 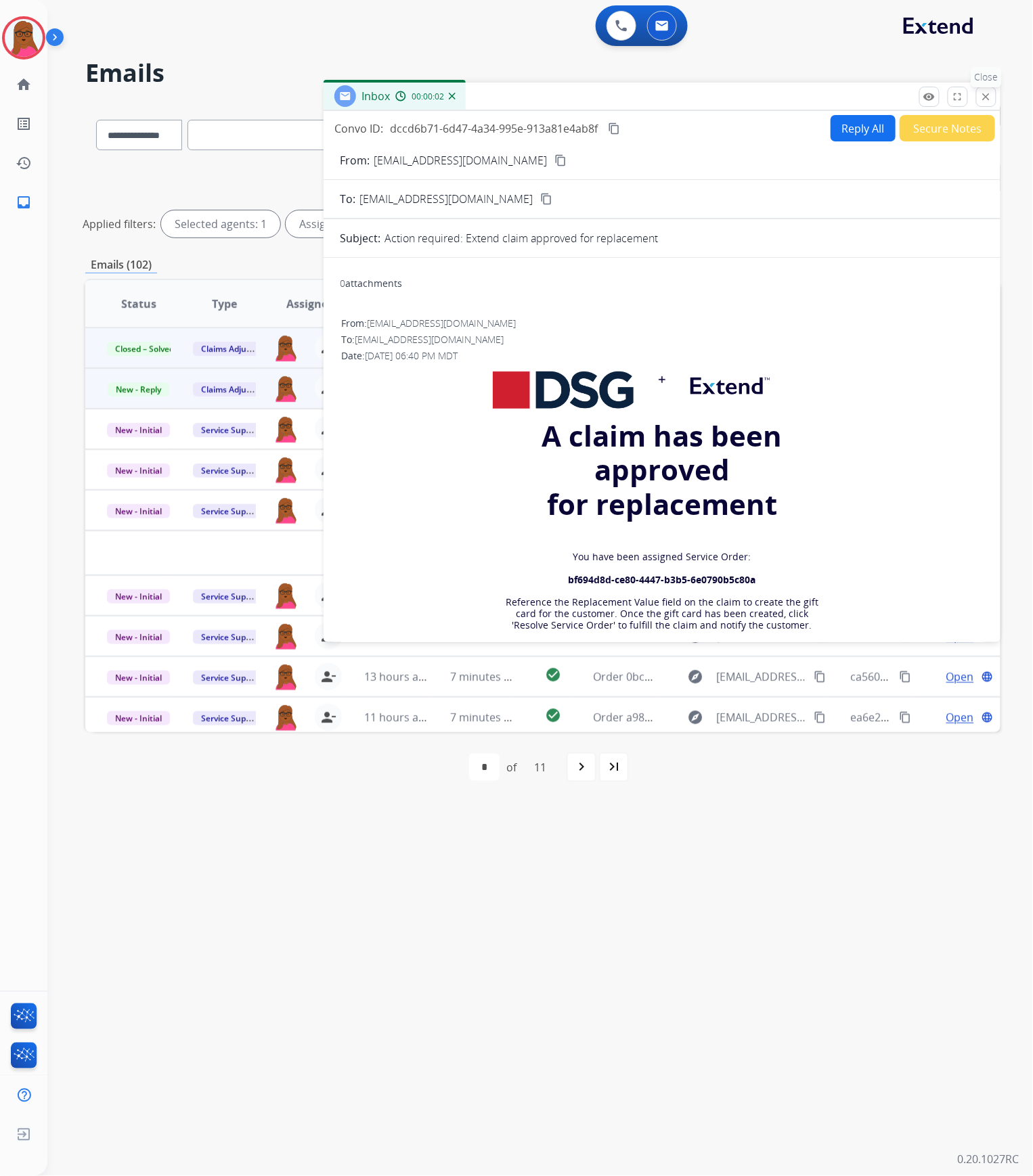 I want to click on strong: bf694d8d-ce80-4447-b3b5-6e0790b5c80a, so click(x=662, y=579).